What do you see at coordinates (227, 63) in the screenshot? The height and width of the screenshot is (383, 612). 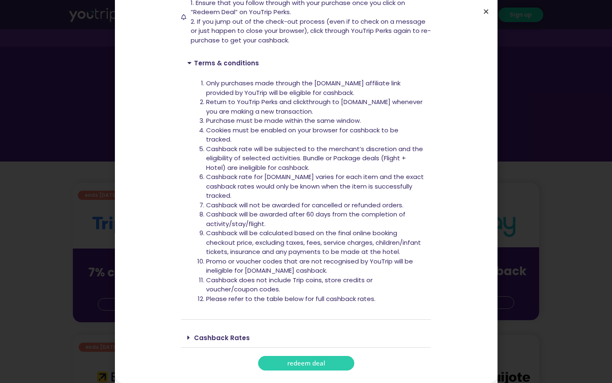 I see `a: Terms & conditions` at bounding box center [227, 63].